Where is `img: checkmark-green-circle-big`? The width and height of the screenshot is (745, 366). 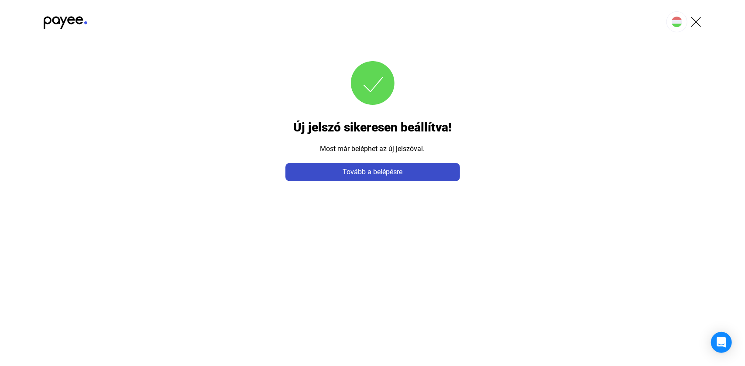
img: checkmark-green-circle-big is located at coordinates (372, 83).